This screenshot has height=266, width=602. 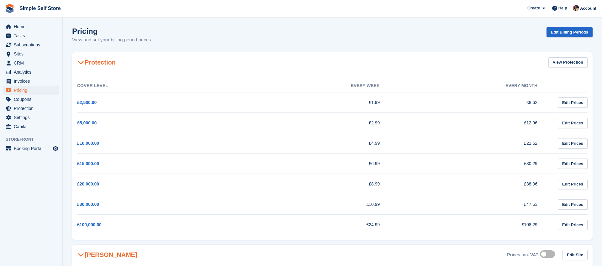 I want to click on td: £21.62, so click(x=471, y=143).